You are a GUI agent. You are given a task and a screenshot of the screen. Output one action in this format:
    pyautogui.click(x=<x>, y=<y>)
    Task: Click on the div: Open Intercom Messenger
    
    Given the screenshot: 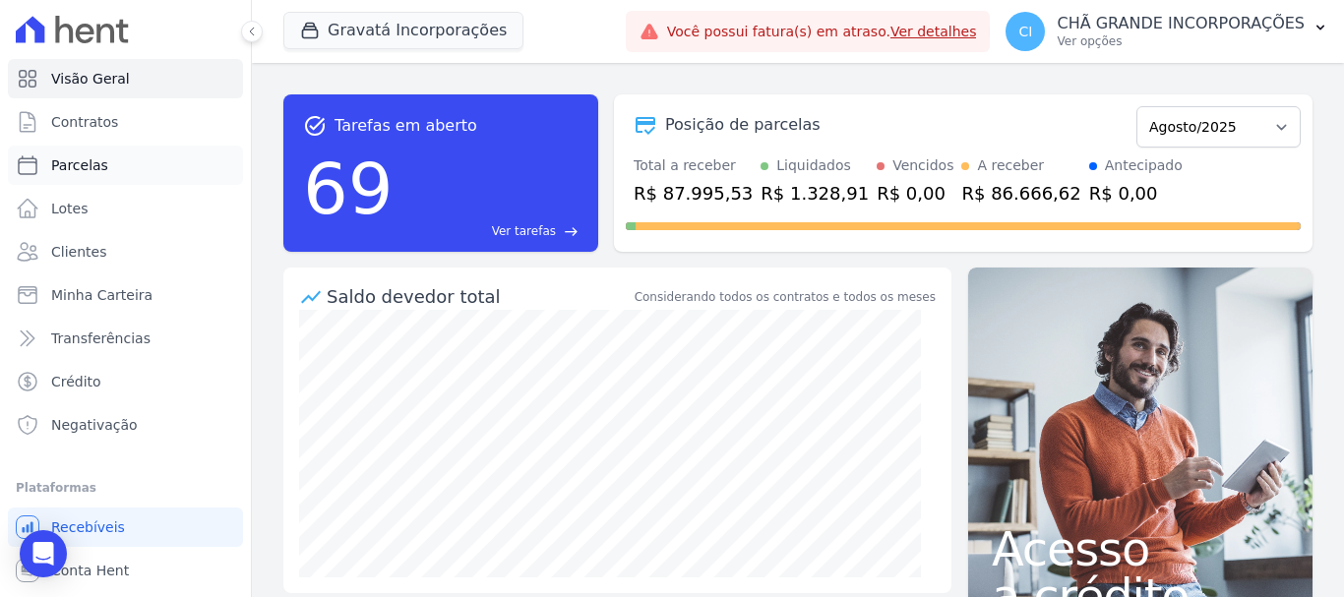 What is the action you would take?
    pyautogui.click(x=43, y=554)
    